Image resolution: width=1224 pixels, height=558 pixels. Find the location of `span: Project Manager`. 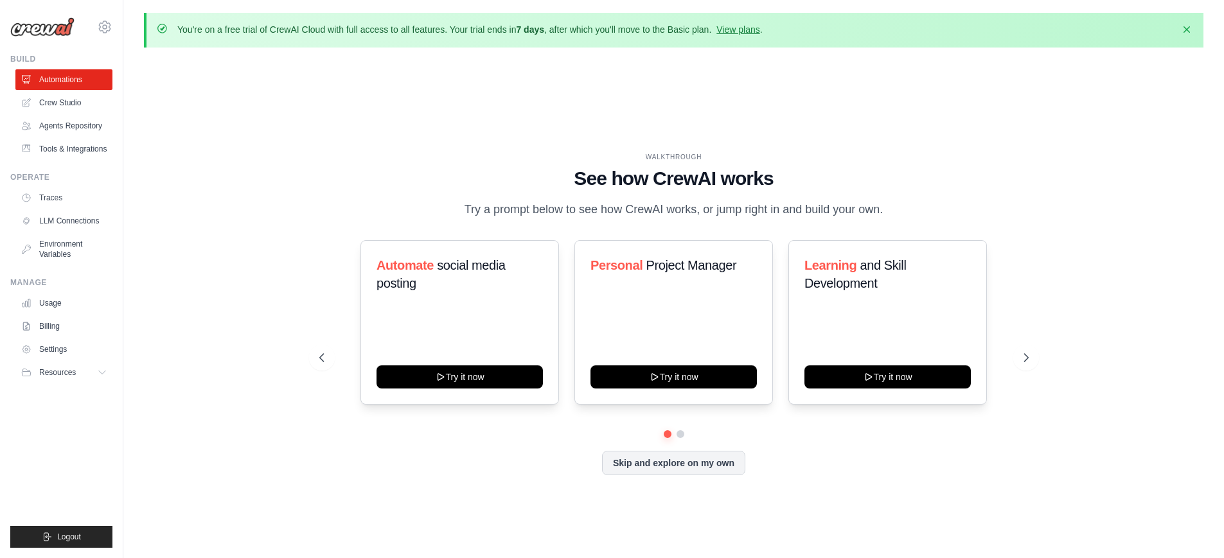

span: Project Manager is located at coordinates (691, 265).